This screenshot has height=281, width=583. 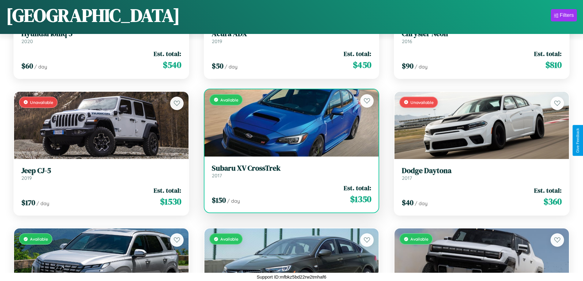 I want to click on div: Give Feedback, so click(x=578, y=140).